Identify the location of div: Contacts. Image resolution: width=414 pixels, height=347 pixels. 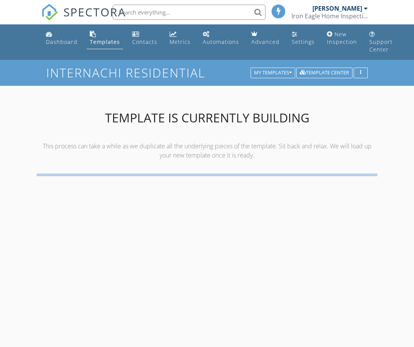
(145, 42).